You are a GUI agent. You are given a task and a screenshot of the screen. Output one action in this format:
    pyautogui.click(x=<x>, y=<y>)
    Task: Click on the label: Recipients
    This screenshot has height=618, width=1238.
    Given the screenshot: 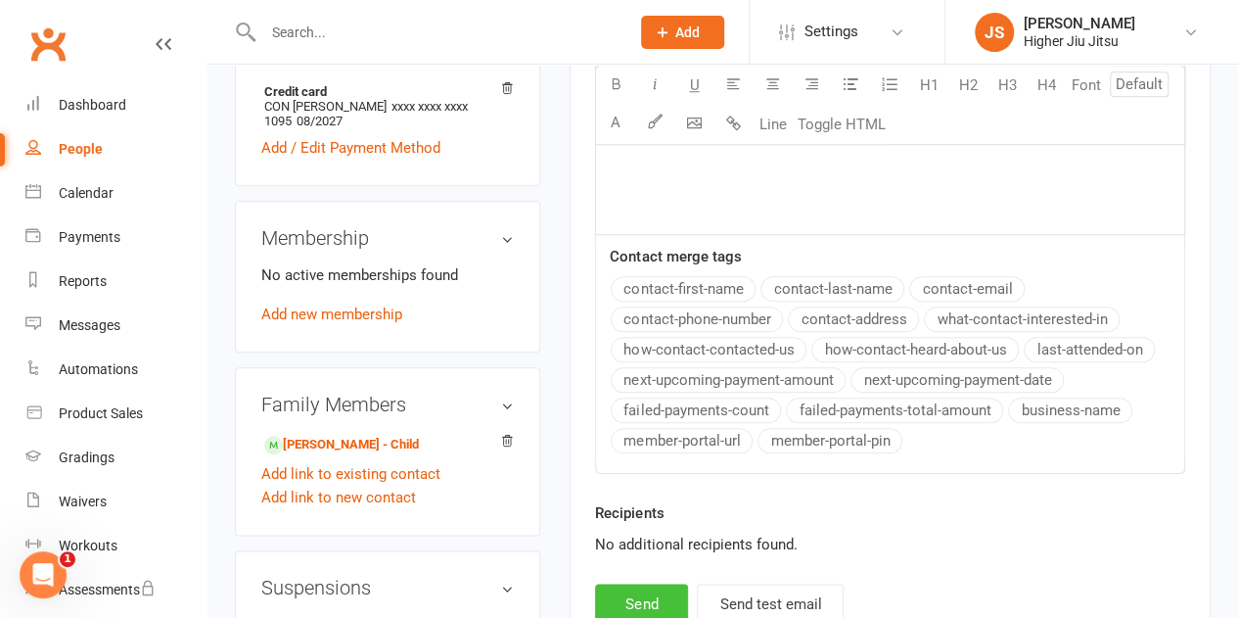 What is the action you would take?
    pyautogui.click(x=629, y=513)
    